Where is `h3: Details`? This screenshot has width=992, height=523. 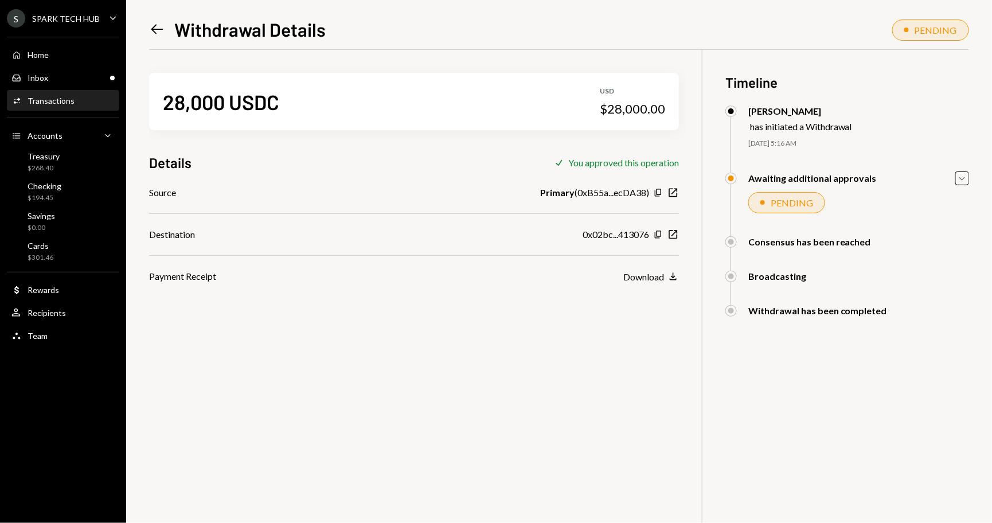
h3: Details is located at coordinates (170, 162).